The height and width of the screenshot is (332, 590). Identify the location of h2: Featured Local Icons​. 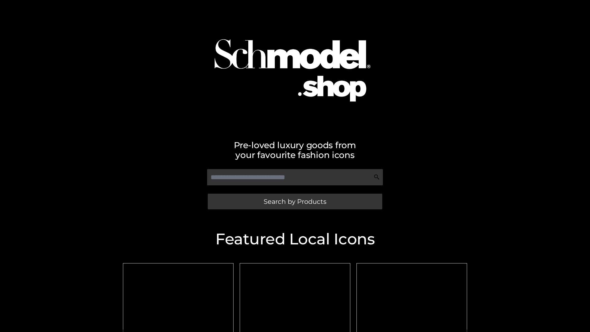
(295, 239).